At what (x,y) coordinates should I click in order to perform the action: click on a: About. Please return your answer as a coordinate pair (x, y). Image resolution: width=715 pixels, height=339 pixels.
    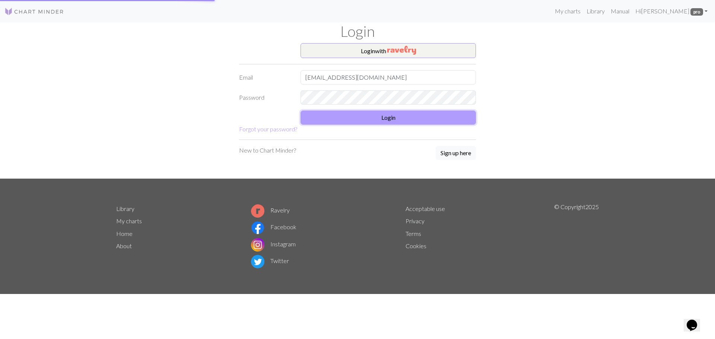
    Looking at the image, I should click on (124, 246).